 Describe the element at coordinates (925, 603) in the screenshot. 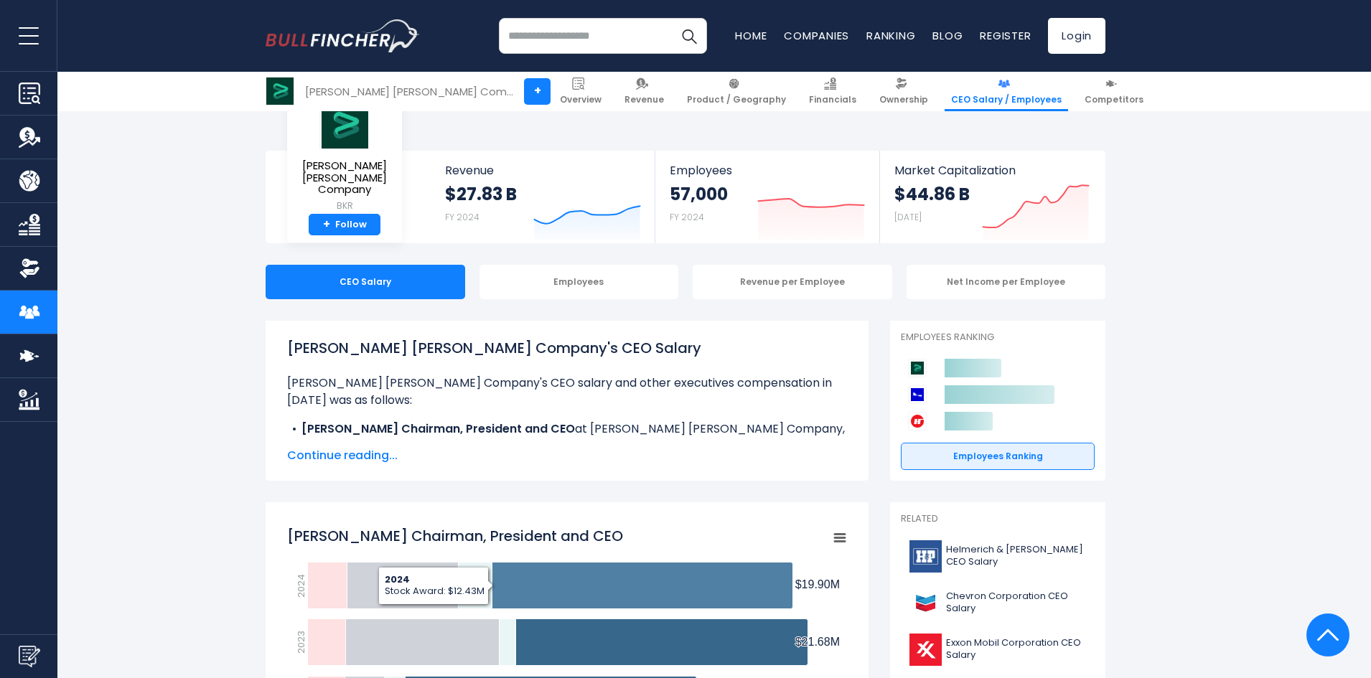

I see `img: CVX logo` at that location.